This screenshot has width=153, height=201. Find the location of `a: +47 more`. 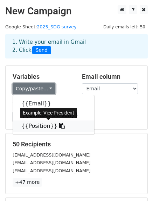

a: +47 more is located at coordinates (27, 182).